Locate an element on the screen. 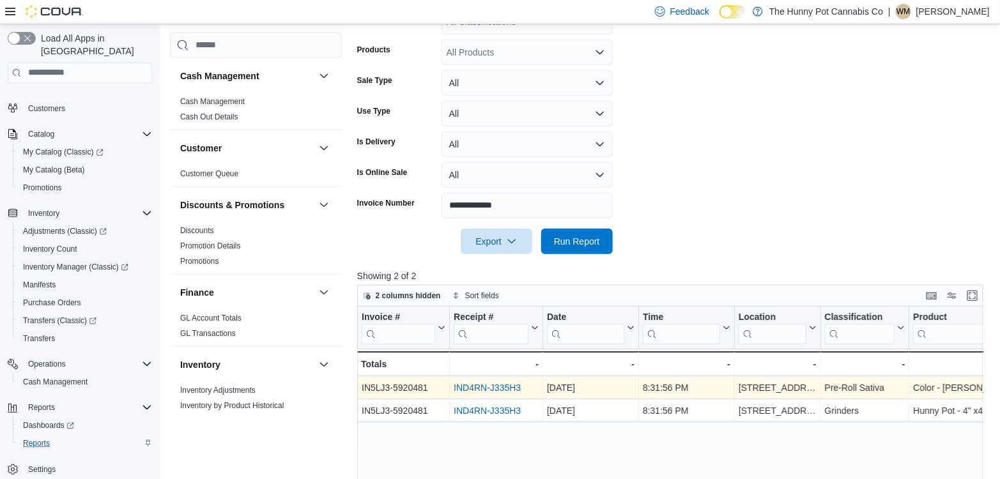  span: Sort fields is located at coordinates (482, 296).